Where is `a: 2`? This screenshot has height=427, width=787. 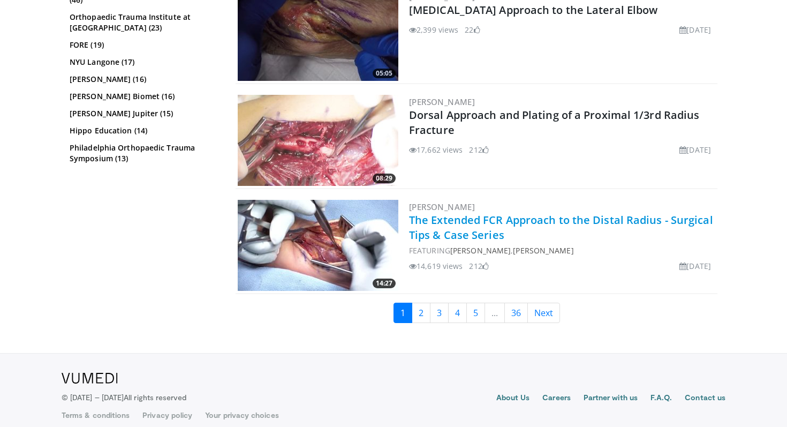
a: 2 is located at coordinates (421, 313).